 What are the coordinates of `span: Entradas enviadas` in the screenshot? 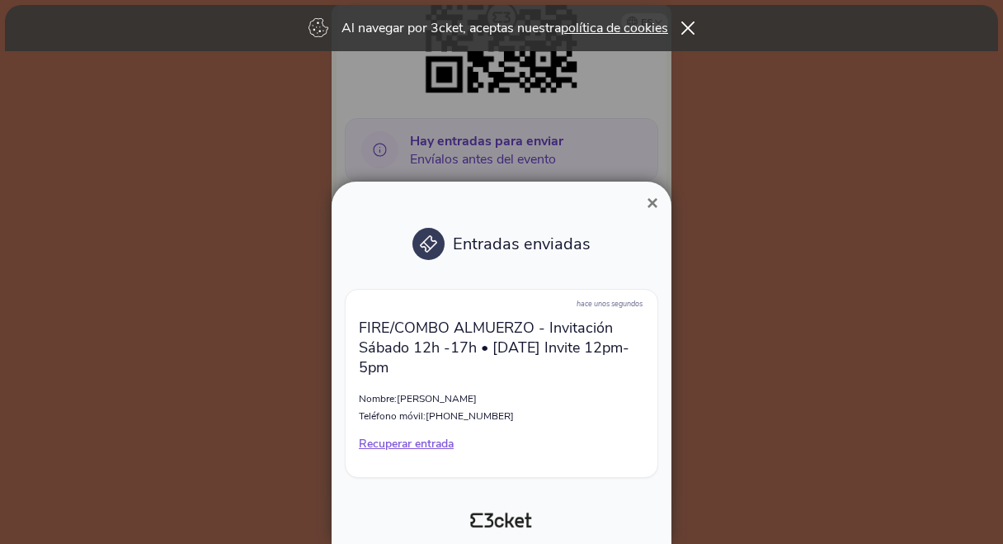 It's located at (521, 243).